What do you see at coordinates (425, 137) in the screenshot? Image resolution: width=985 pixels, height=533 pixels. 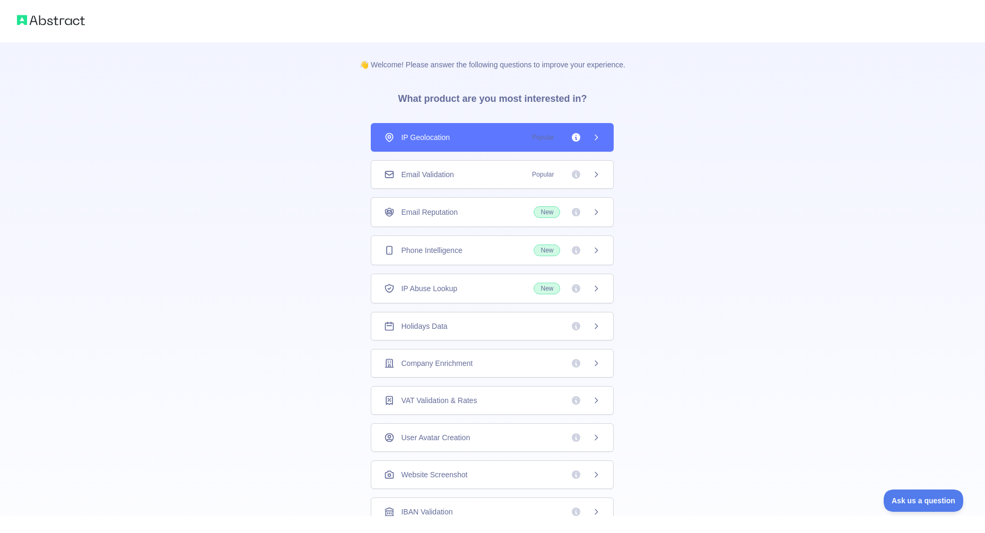 I see `span: IP Geolocation` at bounding box center [425, 137].